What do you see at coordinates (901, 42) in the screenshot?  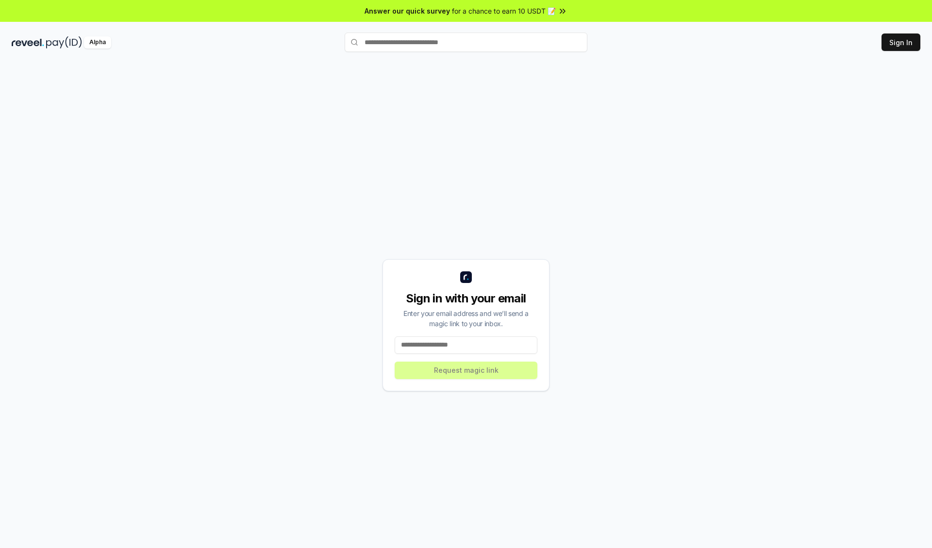 I see `button: Sign In` at bounding box center [901, 42].